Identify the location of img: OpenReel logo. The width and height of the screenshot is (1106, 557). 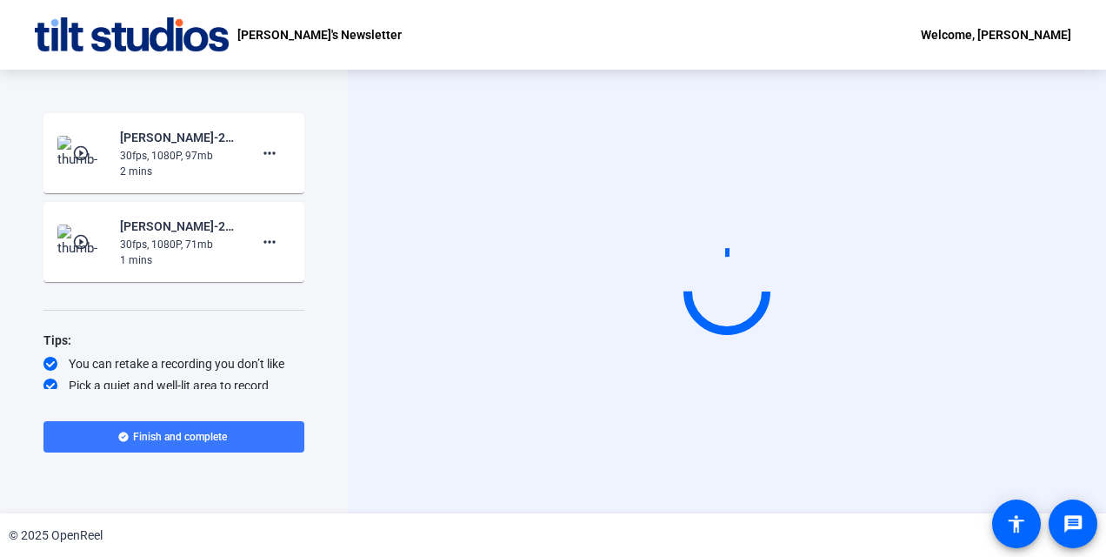
(131, 35).